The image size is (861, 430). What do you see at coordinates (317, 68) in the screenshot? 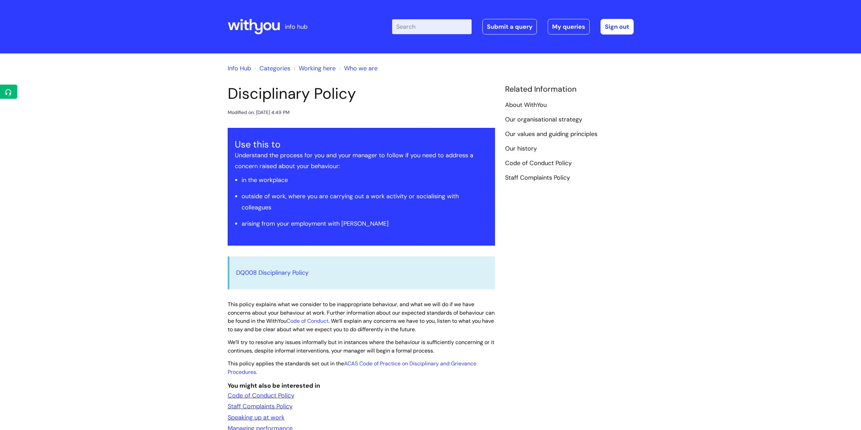
I see `a: Working here` at bounding box center [317, 68].